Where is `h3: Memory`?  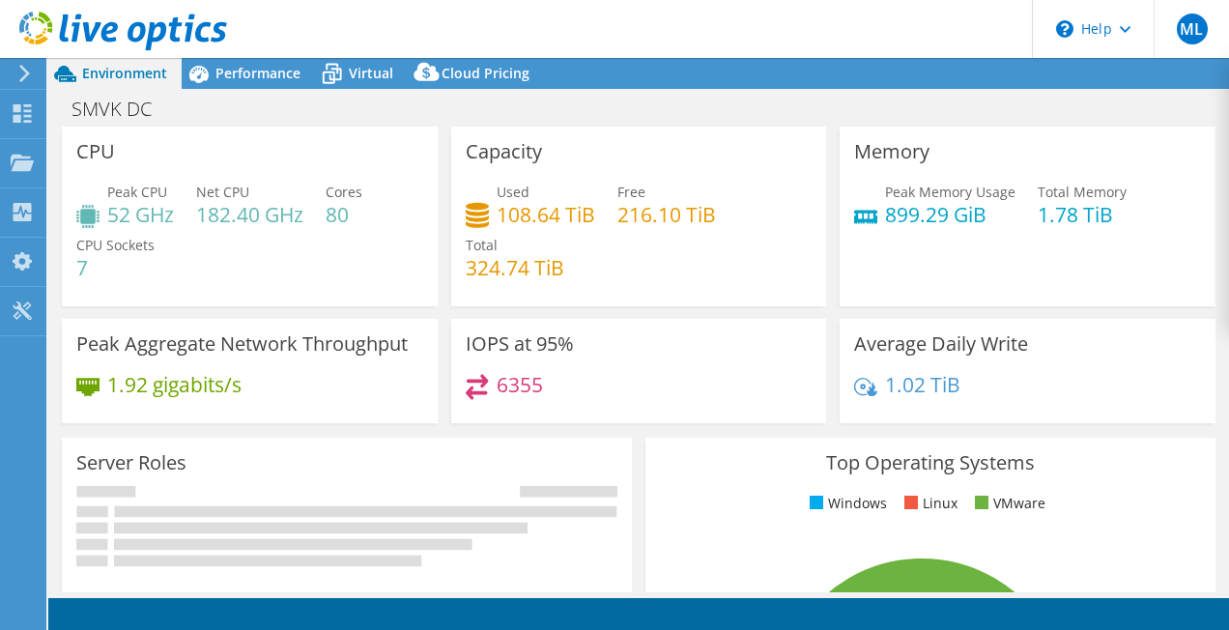
h3: Memory is located at coordinates (892, 152).